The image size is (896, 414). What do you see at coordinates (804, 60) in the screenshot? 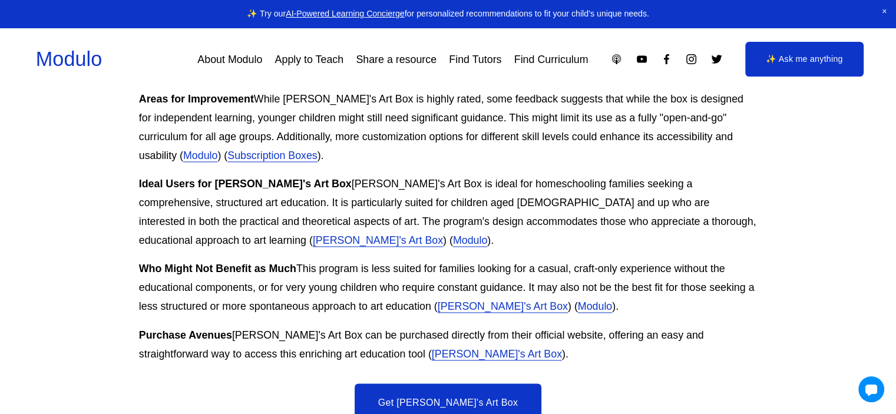
I see `a: ✨ Ask me anything` at bounding box center [804, 60].